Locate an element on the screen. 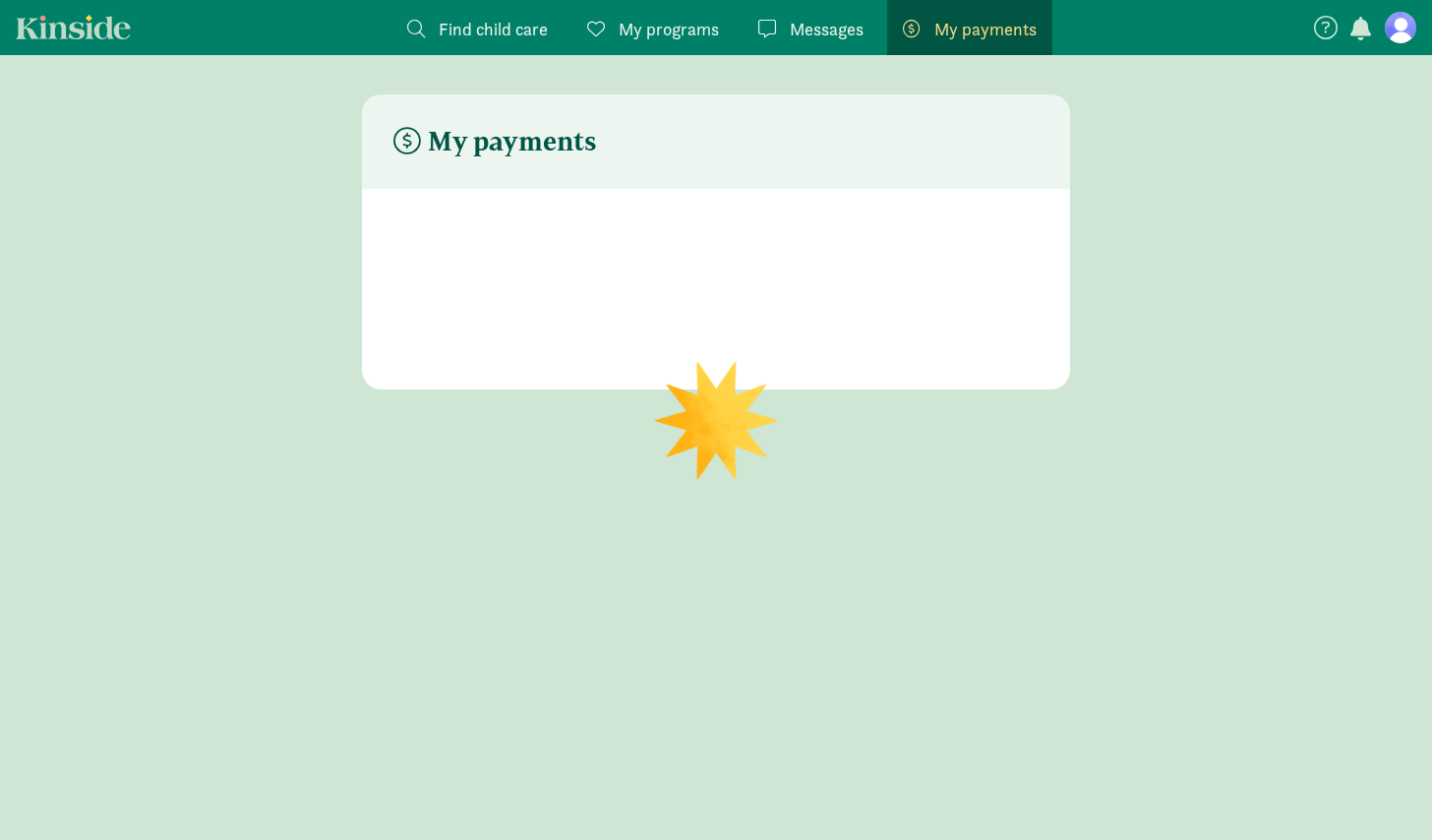 Image resolution: width=1432 pixels, height=840 pixels. span: Find child care is located at coordinates (493, 29).